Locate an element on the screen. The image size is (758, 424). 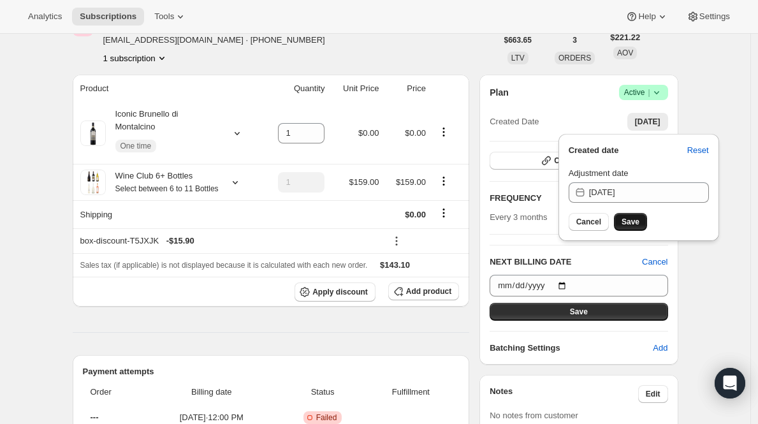
span: Failed is located at coordinates (327, 418).